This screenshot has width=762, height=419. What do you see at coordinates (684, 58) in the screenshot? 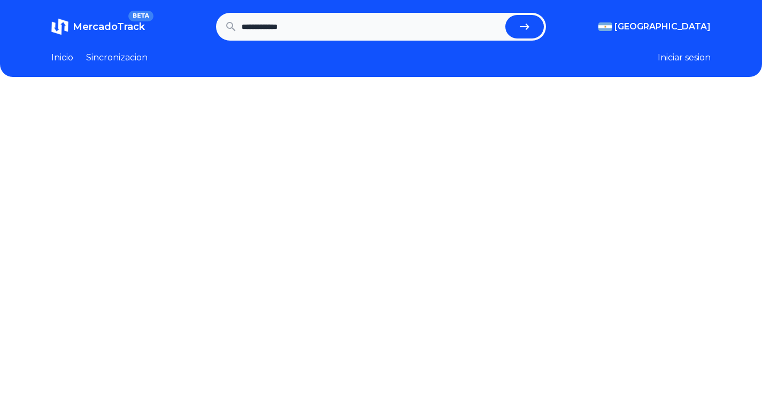
I see `button: Iniciar sesion` at bounding box center [684, 58].